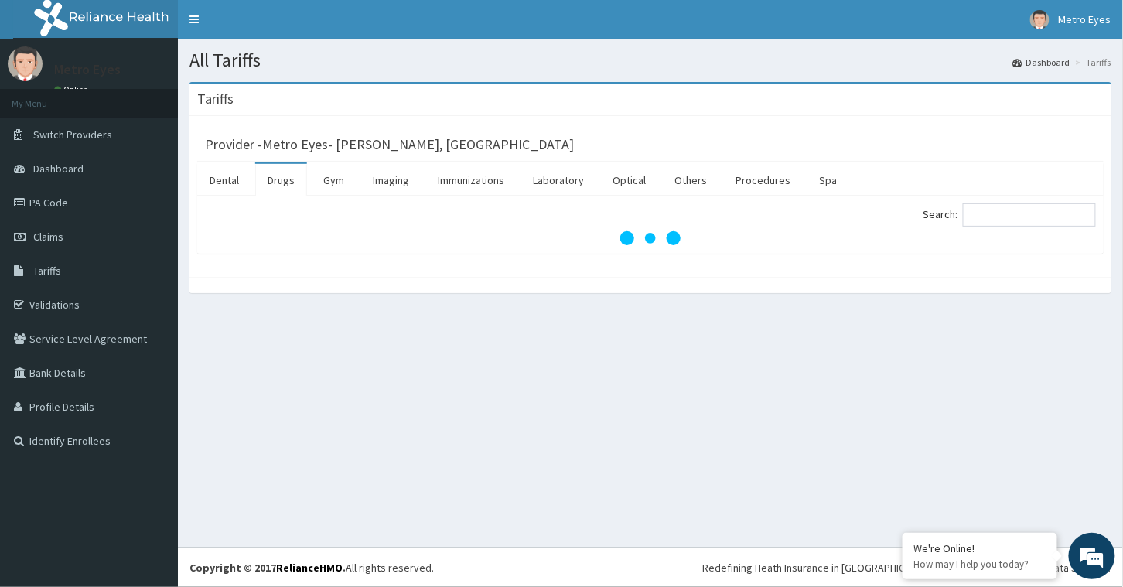 The image size is (1123, 587). Describe the element at coordinates (333, 180) in the screenshot. I see `a: Gym` at that location.